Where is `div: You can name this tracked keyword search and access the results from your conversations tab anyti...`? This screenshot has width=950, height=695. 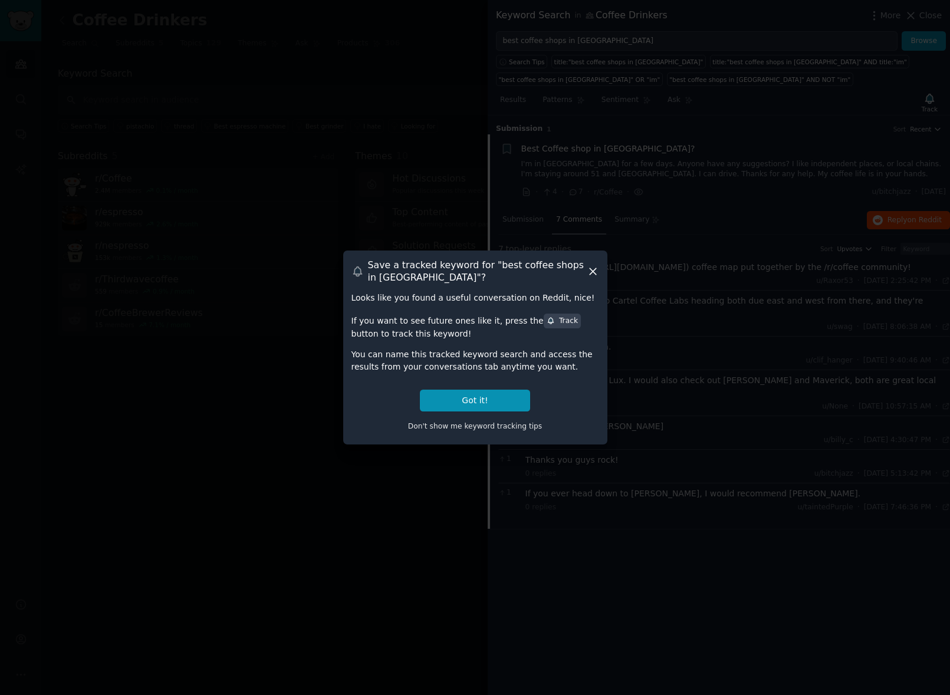 div: You can name this tracked keyword search and access the results from your conversations tab anyti... is located at coordinates (475, 361).